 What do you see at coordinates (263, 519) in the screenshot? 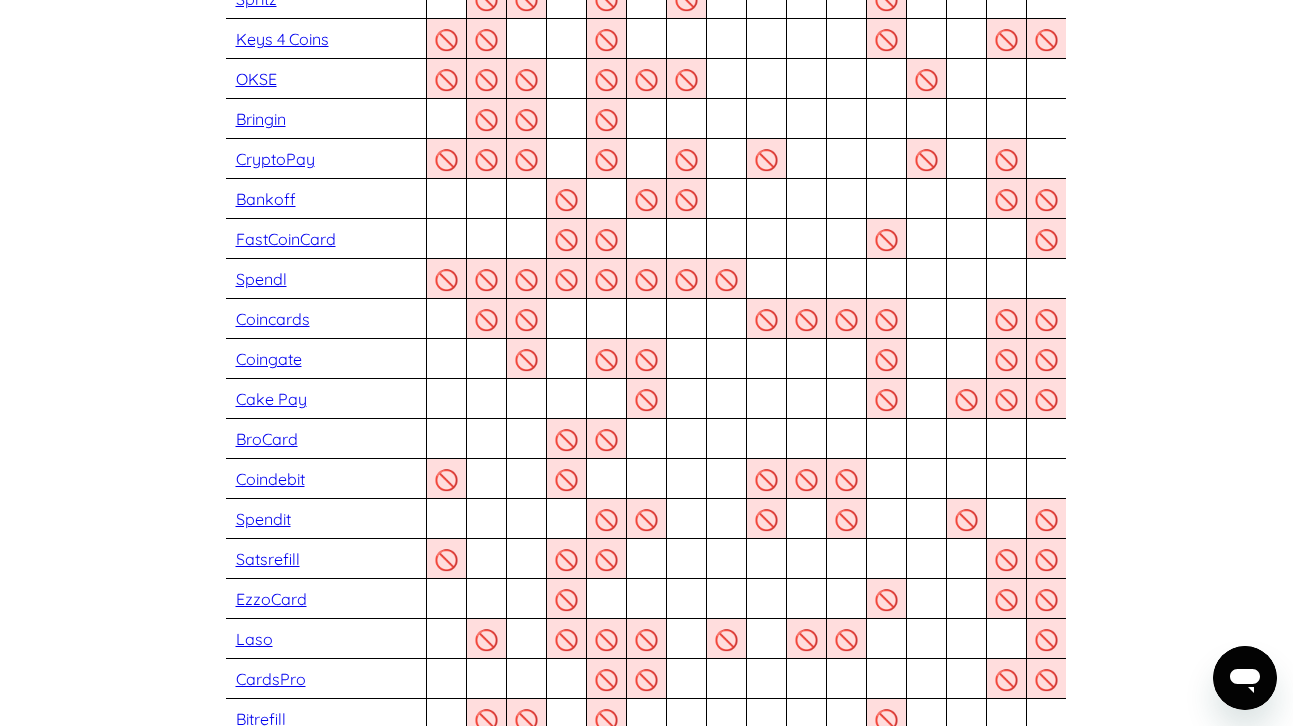
I see `a: Spendit` at bounding box center [263, 519].